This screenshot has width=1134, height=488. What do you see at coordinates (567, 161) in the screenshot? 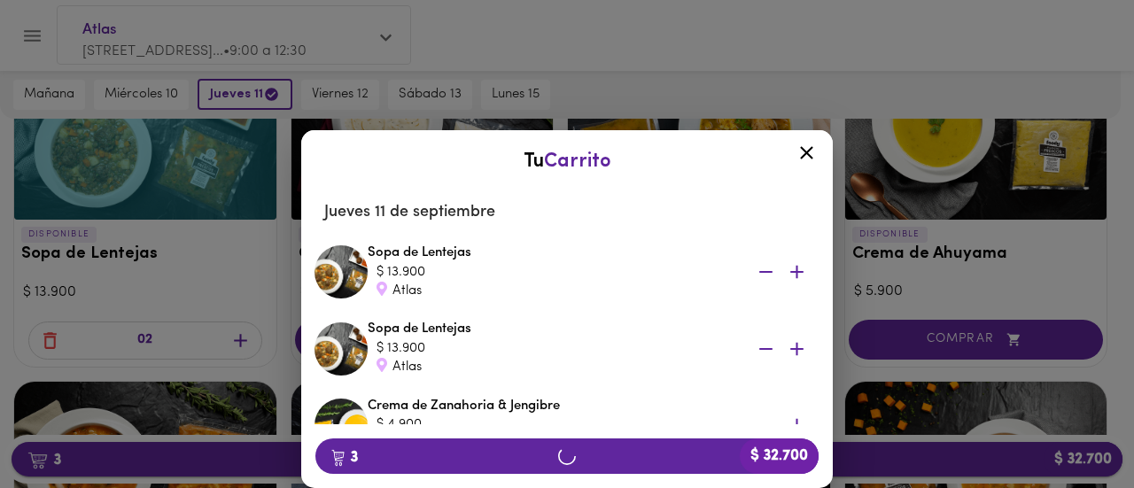
I see `div: Tu` at bounding box center [567, 161].